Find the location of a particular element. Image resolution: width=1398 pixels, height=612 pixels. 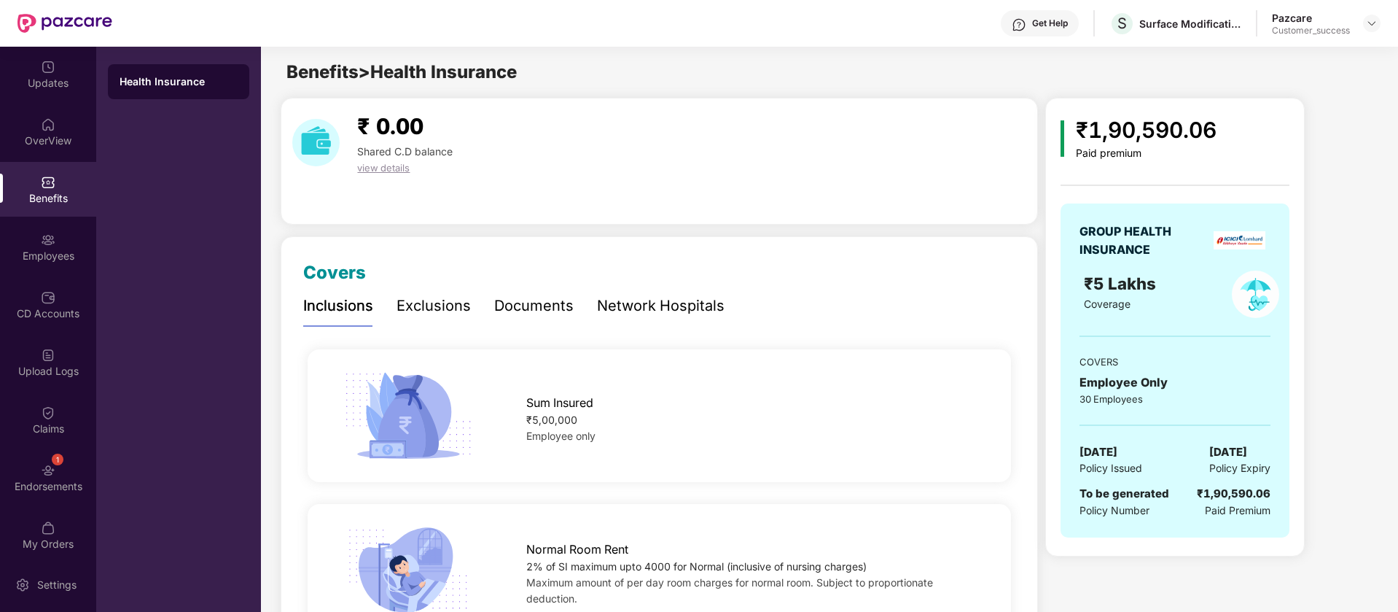

div: 30 Employees is located at coordinates (1175, 399).